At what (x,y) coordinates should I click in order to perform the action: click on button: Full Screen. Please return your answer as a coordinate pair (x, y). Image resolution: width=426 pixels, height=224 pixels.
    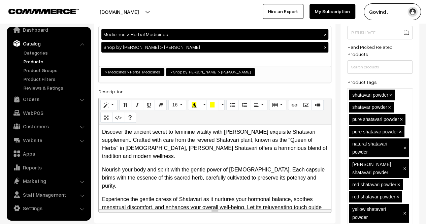
    Looking at the image, I should click on (106, 117).